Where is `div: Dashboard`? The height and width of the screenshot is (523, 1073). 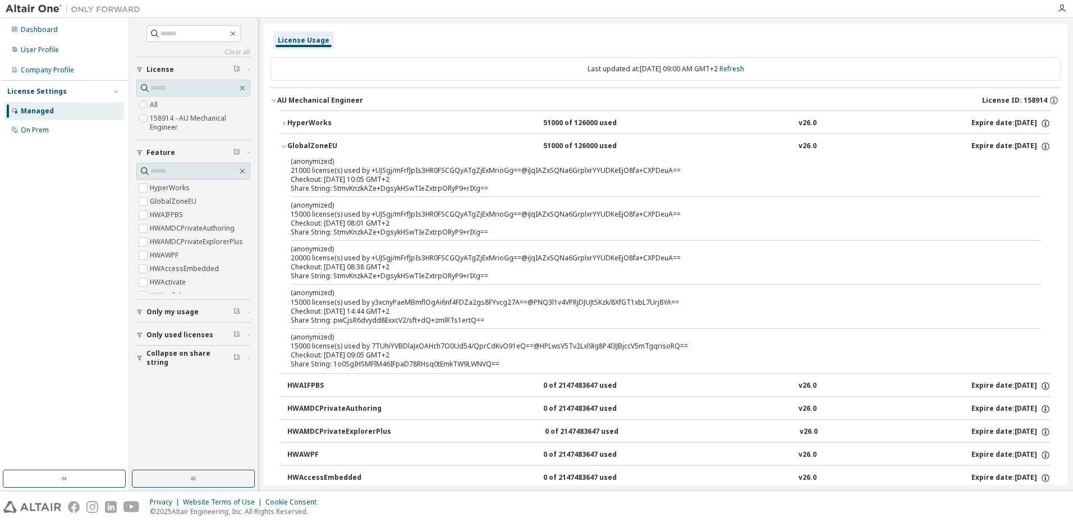 div: Dashboard is located at coordinates (39, 30).